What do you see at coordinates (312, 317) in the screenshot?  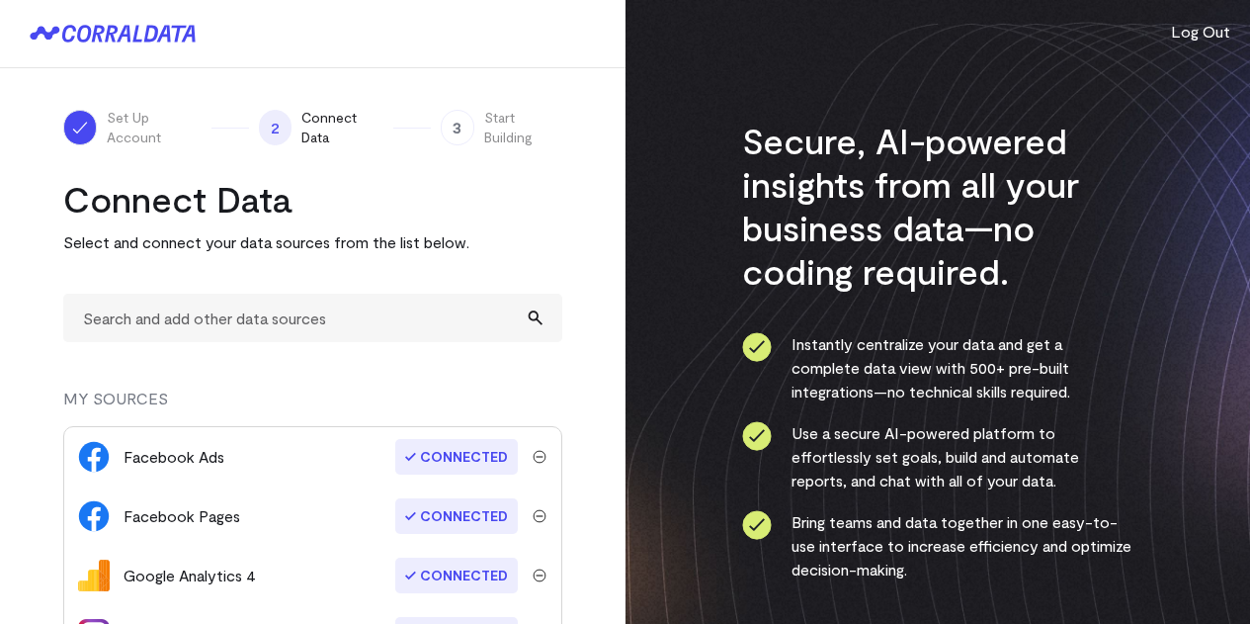 I see `input: Search and add other data sources` at bounding box center [312, 317].